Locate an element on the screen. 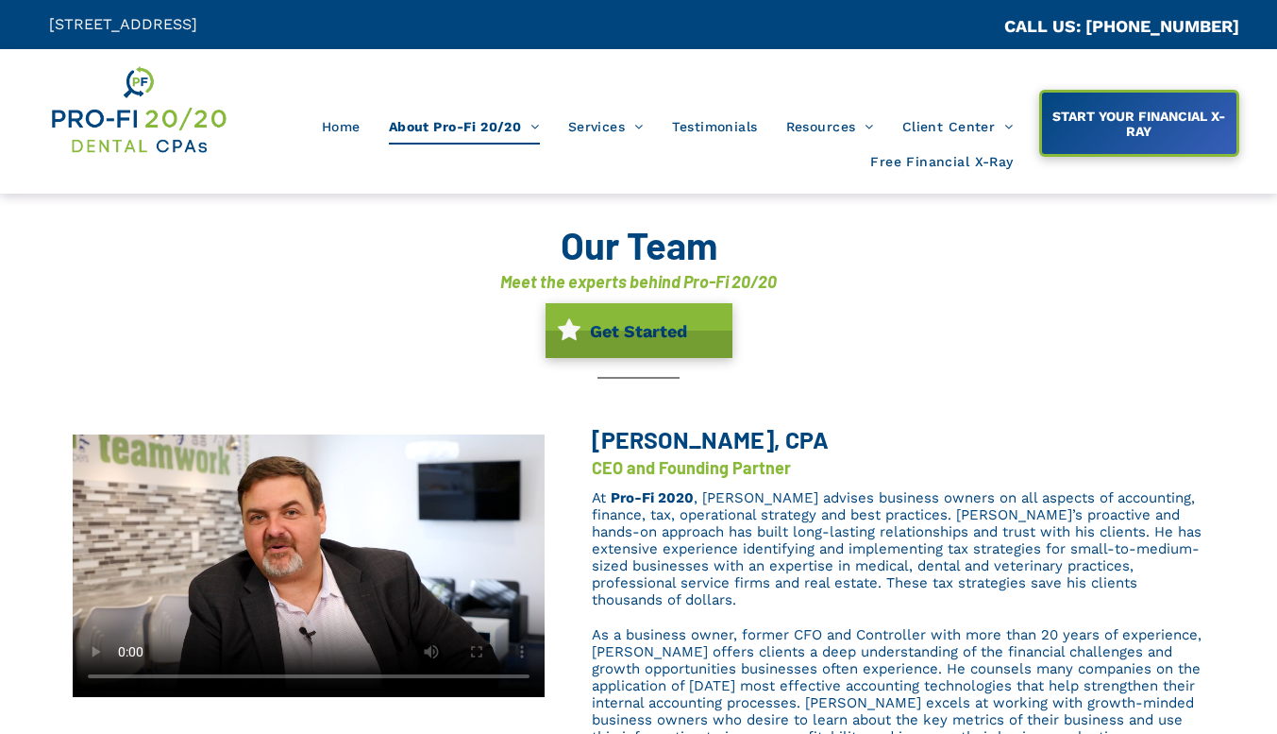 This screenshot has height=734, width=1277. a: Services is located at coordinates (606, 127).